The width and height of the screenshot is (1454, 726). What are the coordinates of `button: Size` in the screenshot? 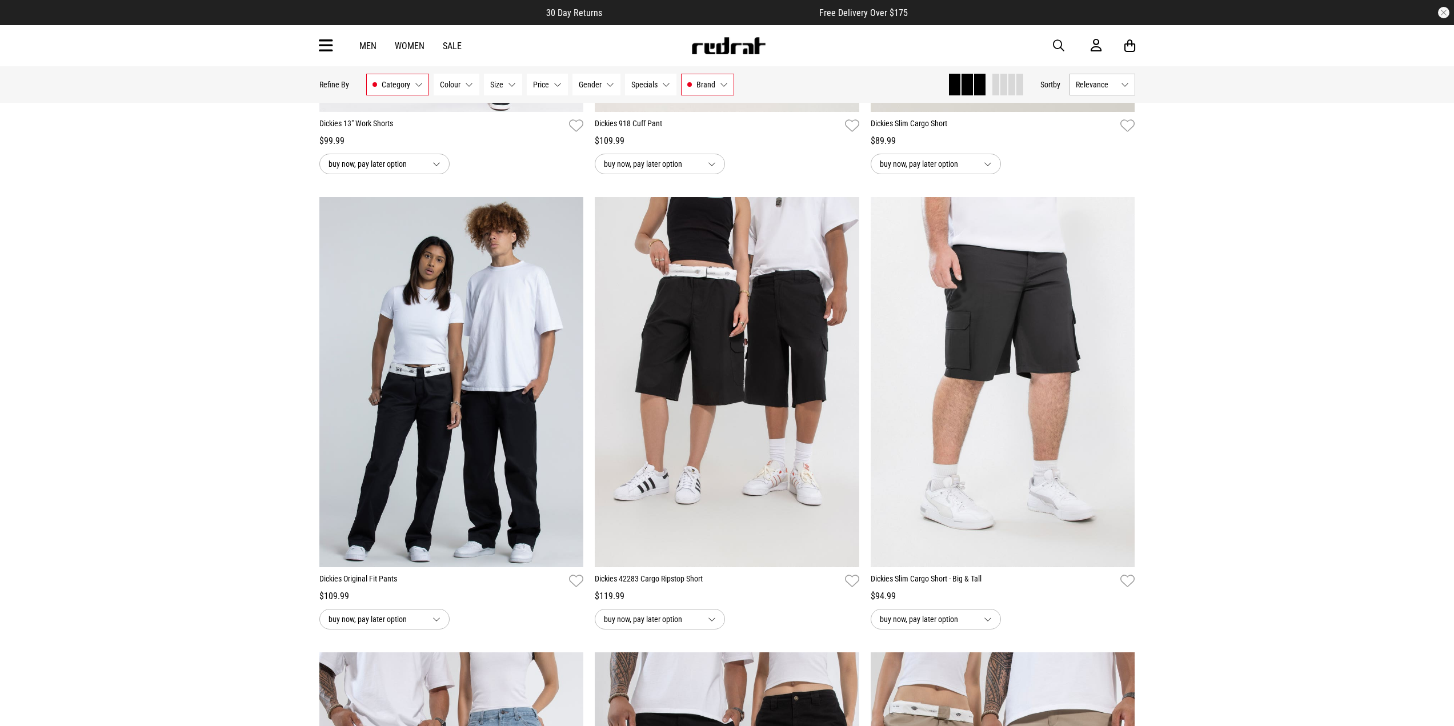 It's located at (503, 85).